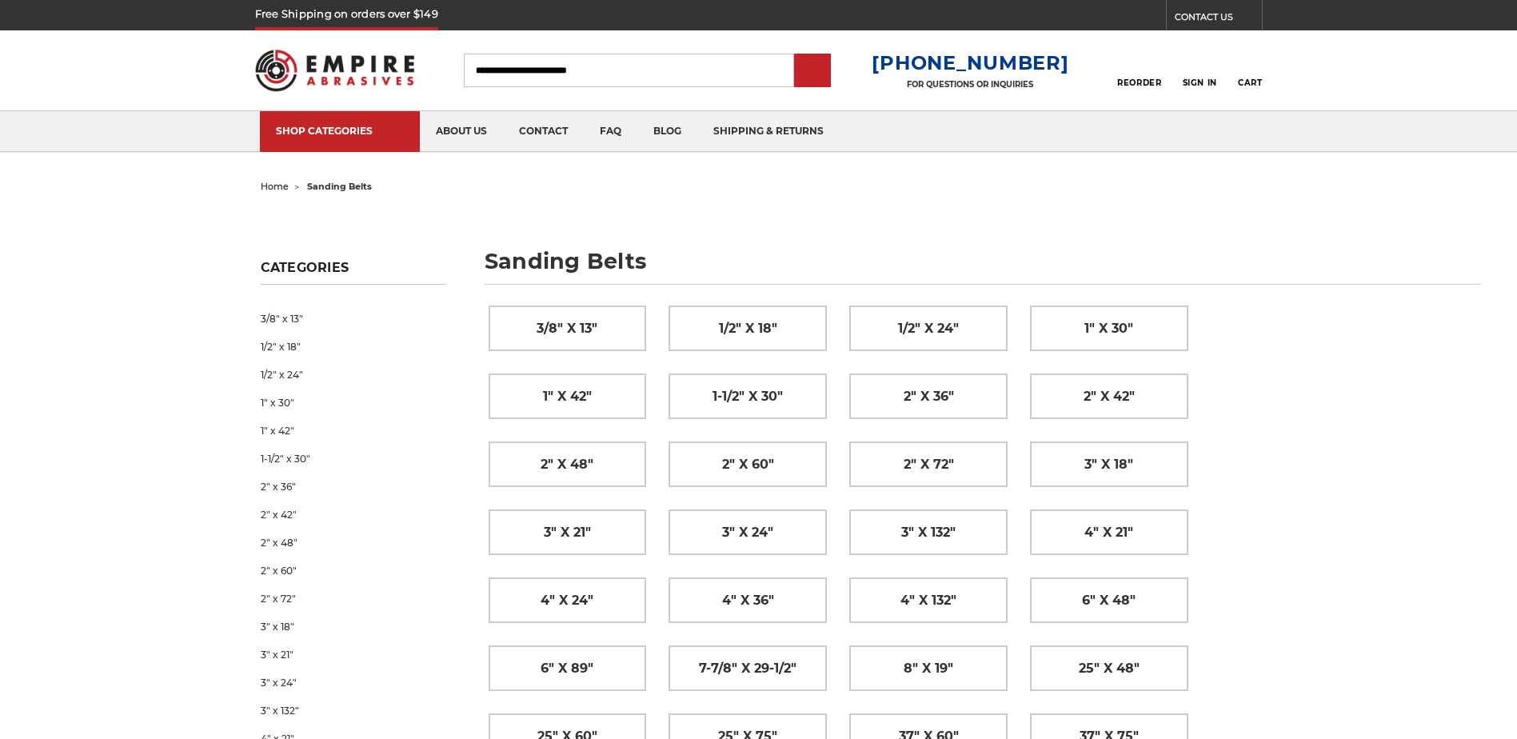 The height and width of the screenshot is (739, 1517). What do you see at coordinates (274, 186) in the screenshot?
I see `span: home` at bounding box center [274, 186].